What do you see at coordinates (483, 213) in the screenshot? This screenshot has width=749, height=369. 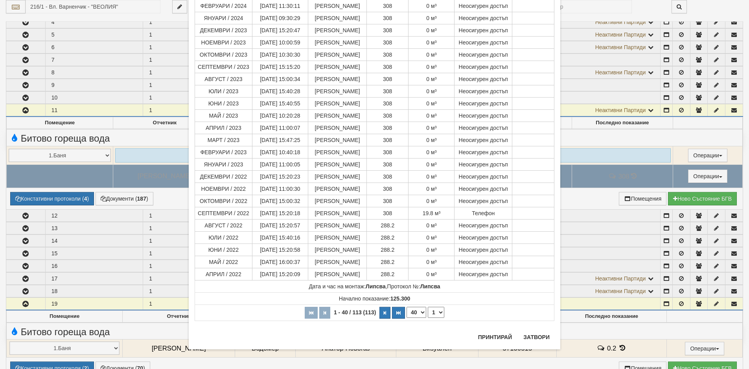 I see `td: Телефон` at bounding box center [483, 213].